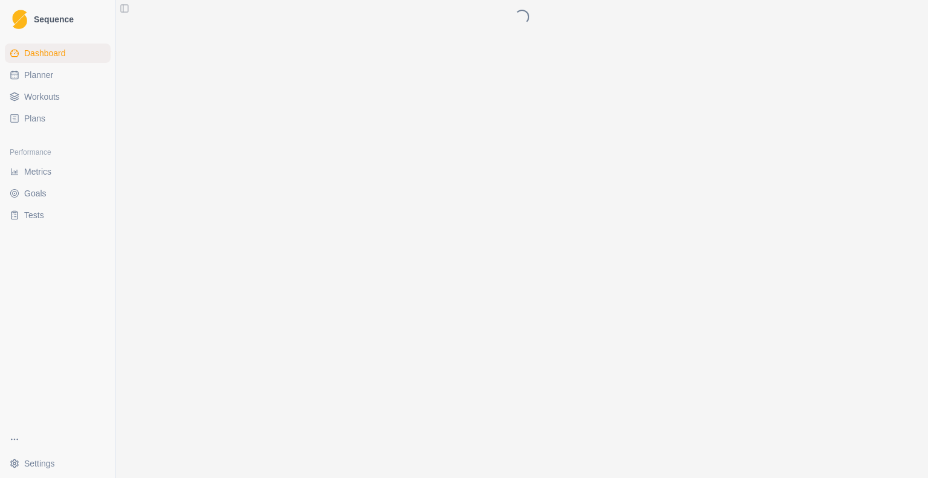 The height and width of the screenshot is (478, 928). I want to click on a: Metrics, so click(57, 172).